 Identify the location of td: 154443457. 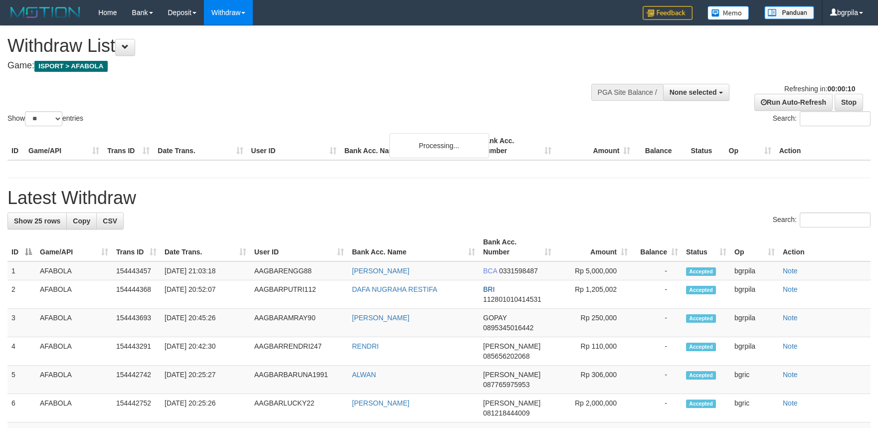
(136, 271).